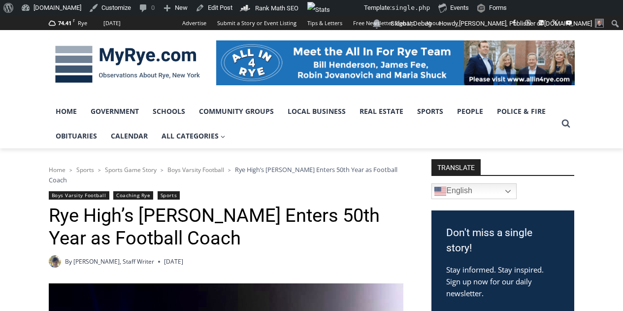  I want to click on span: single.php, so click(411, 7).